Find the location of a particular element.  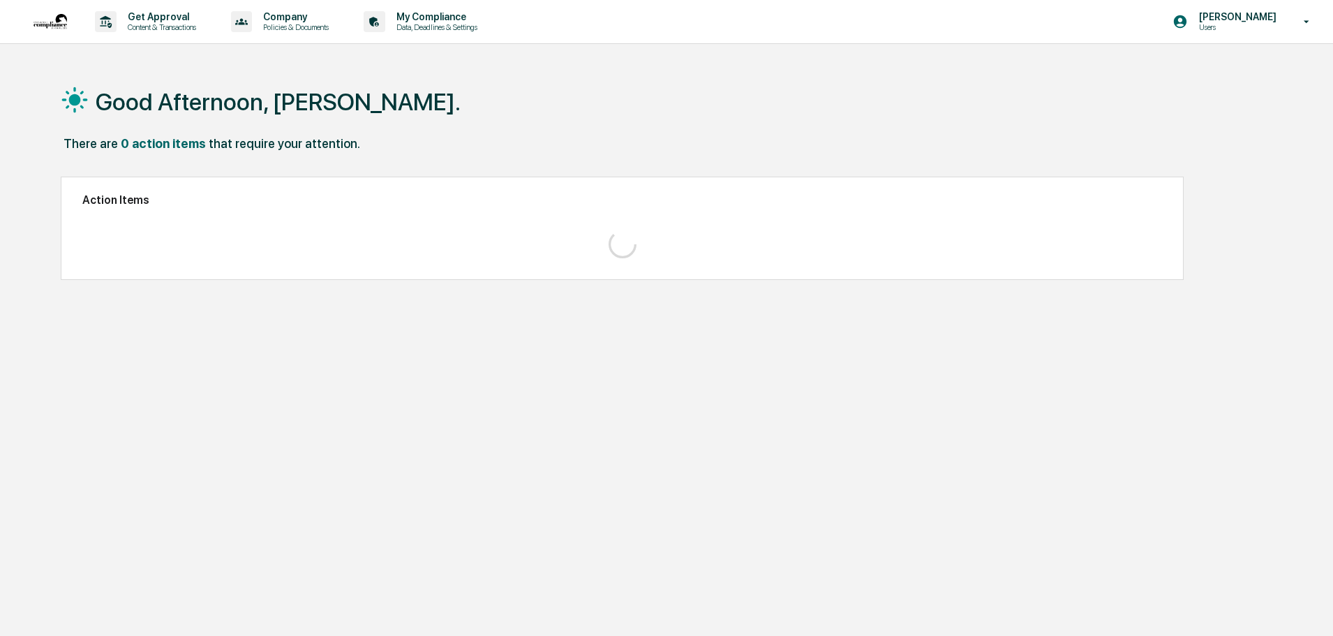

p: Company is located at coordinates (294, 17).